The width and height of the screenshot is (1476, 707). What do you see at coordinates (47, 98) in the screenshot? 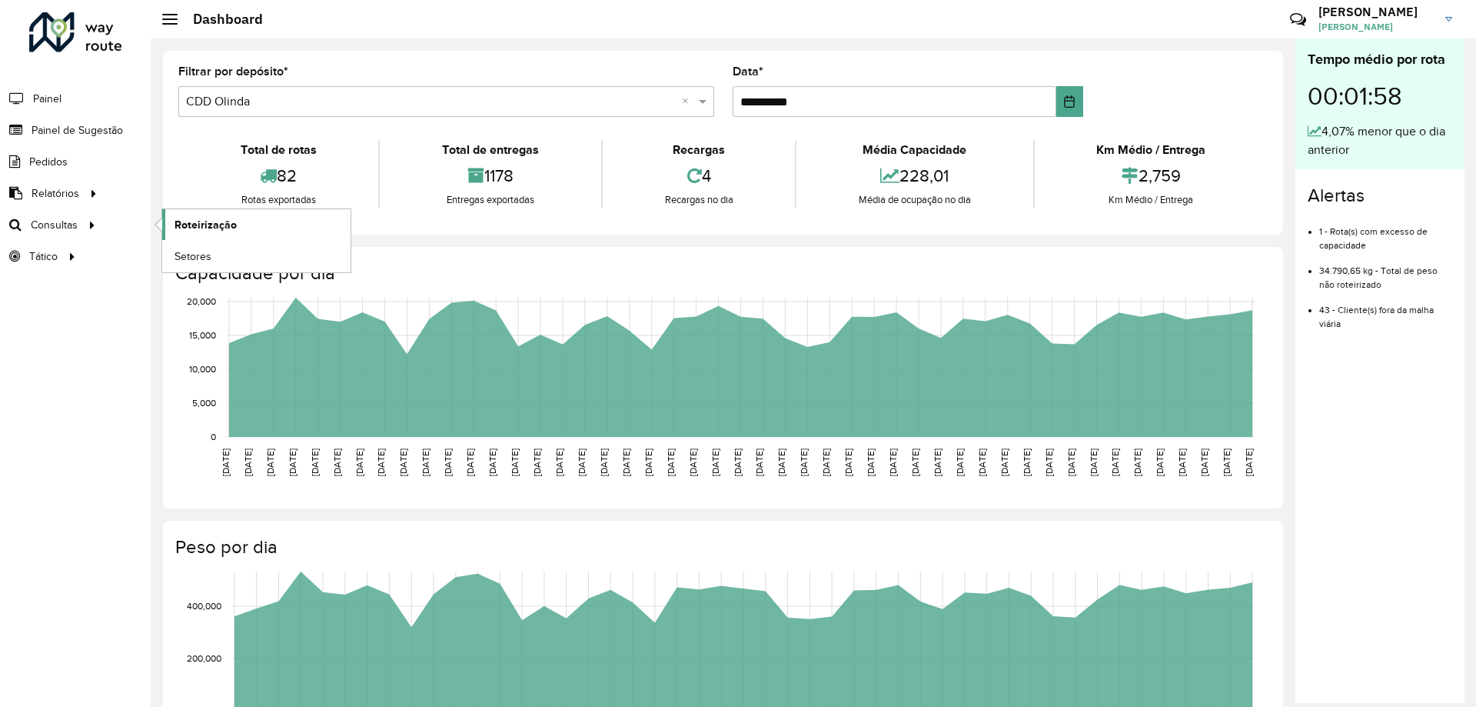
I see `span: Painel` at bounding box center [47, 98].